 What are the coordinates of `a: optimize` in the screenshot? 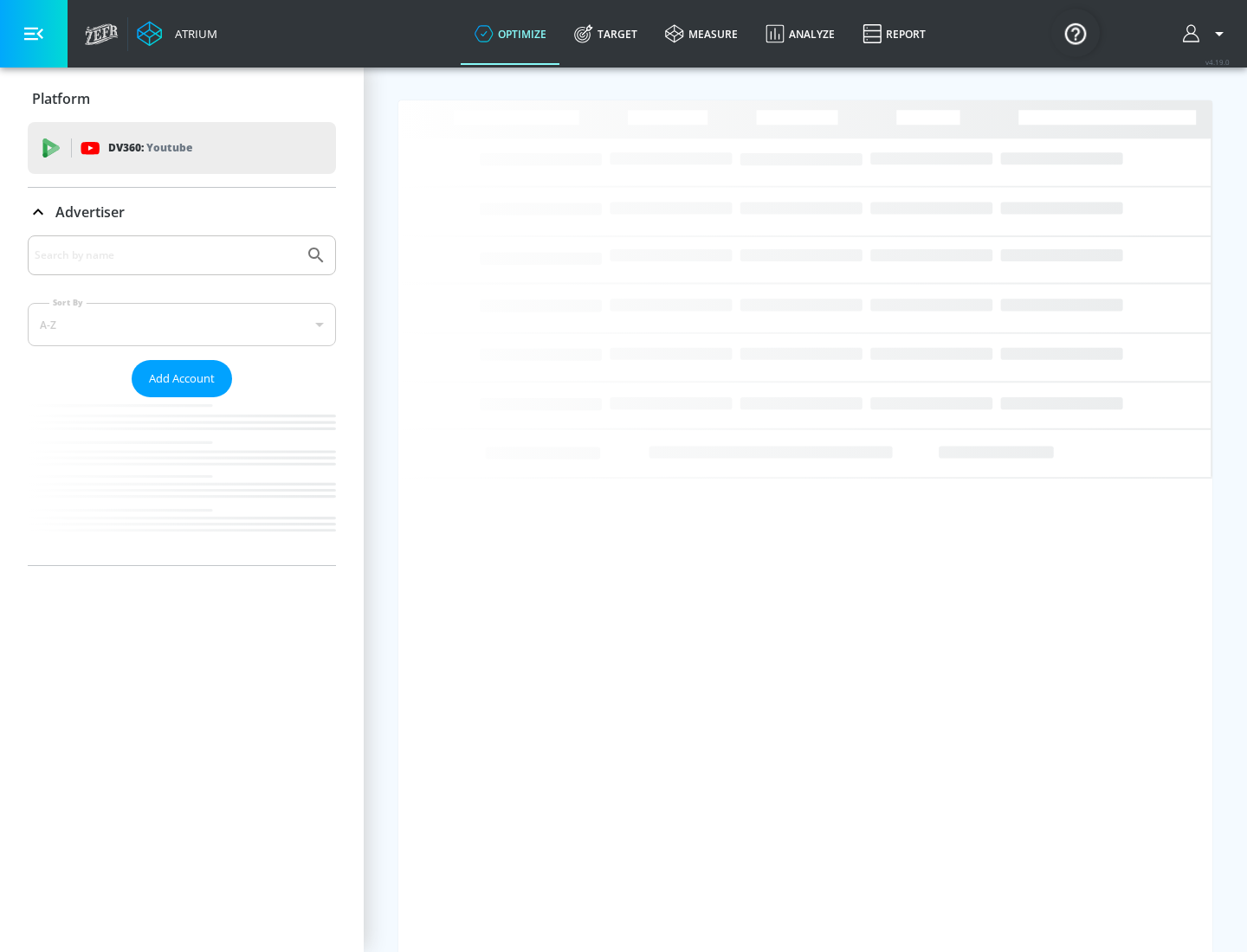 It's located at (510, 34).